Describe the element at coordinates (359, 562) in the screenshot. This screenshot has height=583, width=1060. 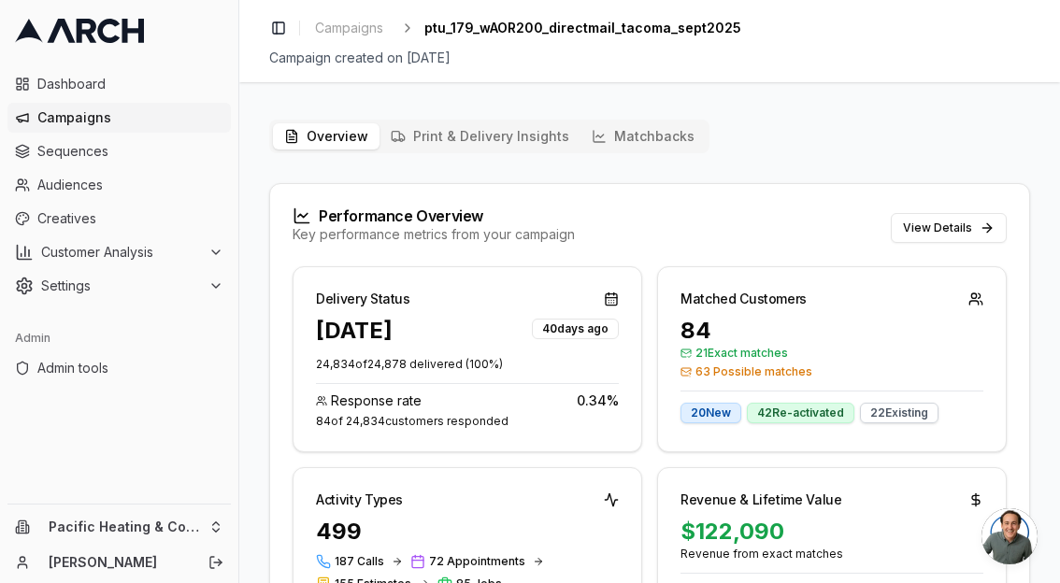
I see `span: 187 Calls` at that location.